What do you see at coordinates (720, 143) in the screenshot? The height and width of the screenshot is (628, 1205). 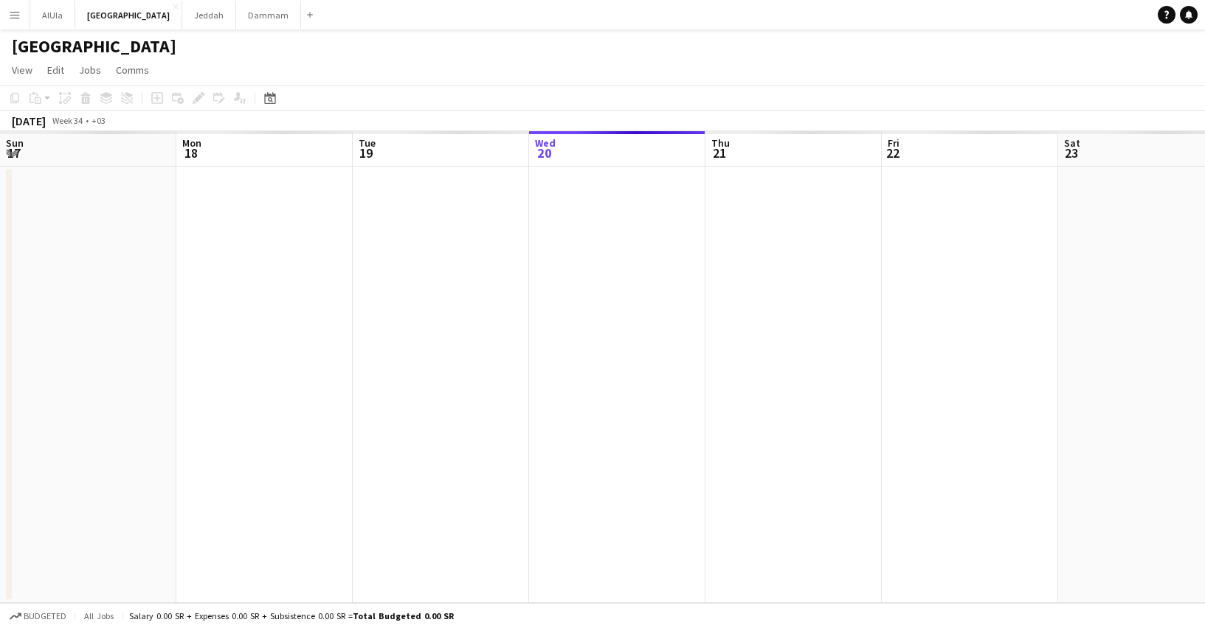 I see `span: Thu` at bounding box center [720, 143].